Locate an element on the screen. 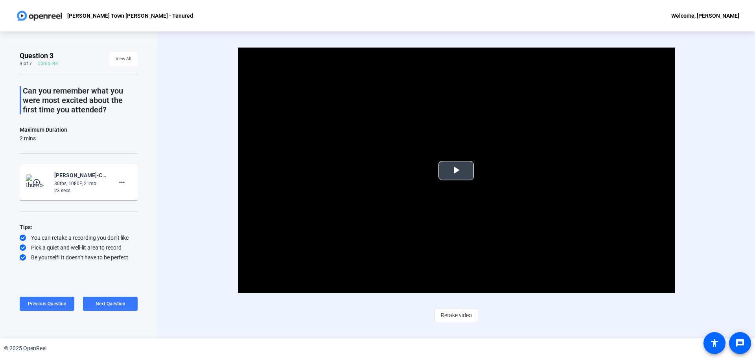 The width and height of the screenshot is (755, 358). span: Question 3 is located at coordinates (37, 56).